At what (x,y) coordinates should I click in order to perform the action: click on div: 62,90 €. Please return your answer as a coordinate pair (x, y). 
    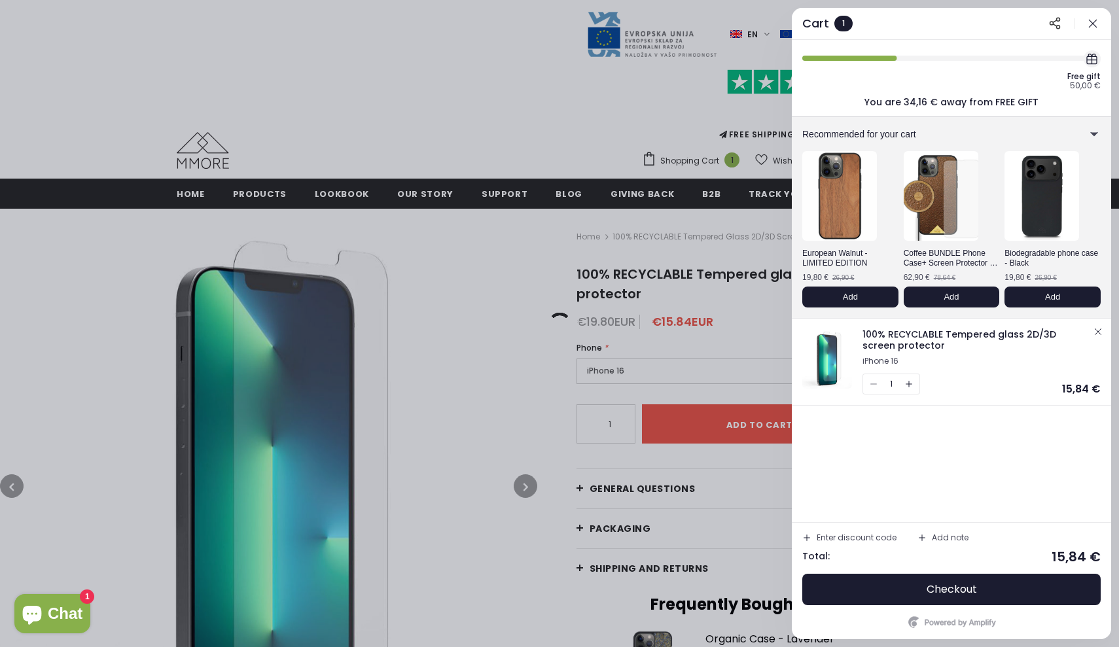
    Looking at the image, I should click on (916, 277).